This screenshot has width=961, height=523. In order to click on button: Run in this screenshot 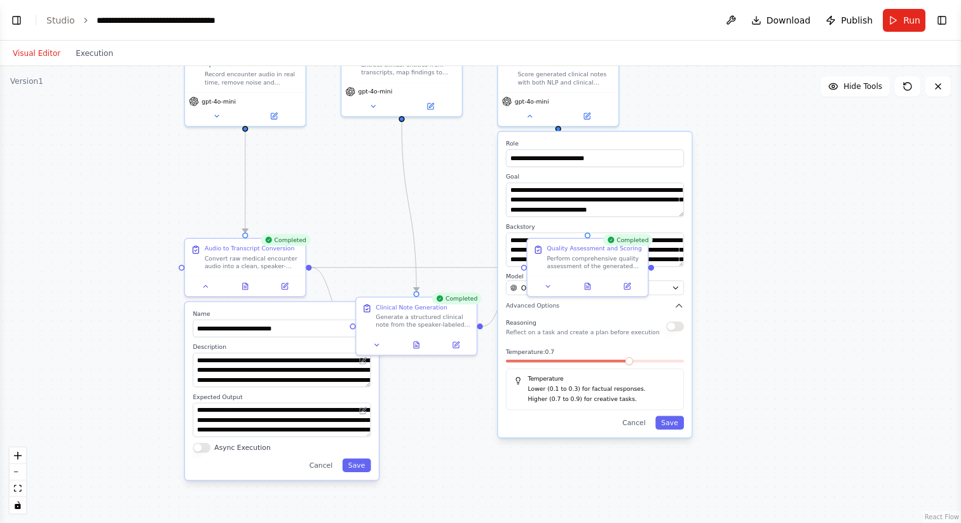, I will do `click(904, 20)`.